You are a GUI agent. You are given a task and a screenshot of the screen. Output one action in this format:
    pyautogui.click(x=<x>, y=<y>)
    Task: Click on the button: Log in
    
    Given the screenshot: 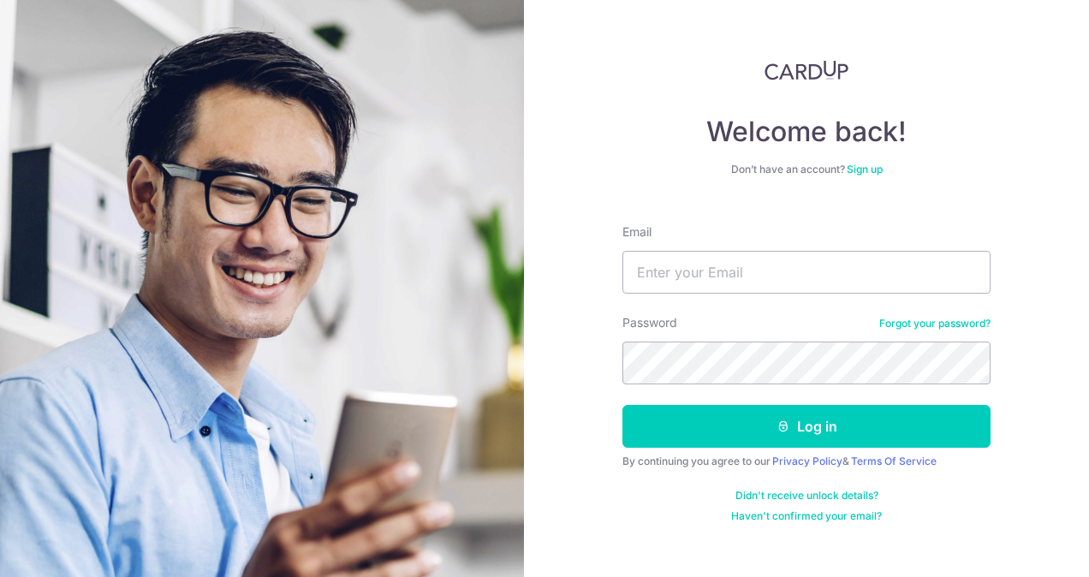 What is the action you would take?
    pyautogui.click(x=807, y=426)
    